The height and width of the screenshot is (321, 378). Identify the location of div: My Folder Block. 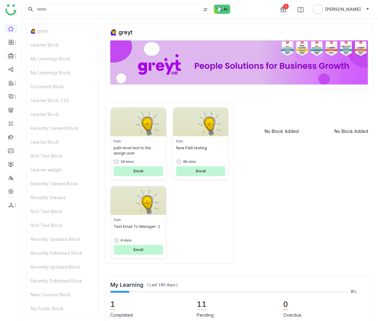
(63, 308).